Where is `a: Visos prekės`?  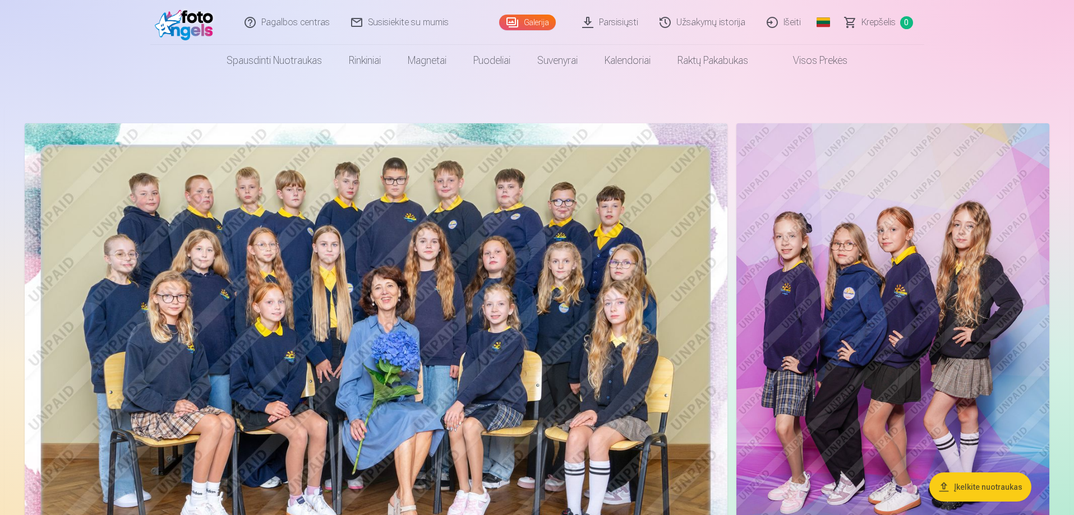 a: Visos prekės is located at coordinates (811, 61).